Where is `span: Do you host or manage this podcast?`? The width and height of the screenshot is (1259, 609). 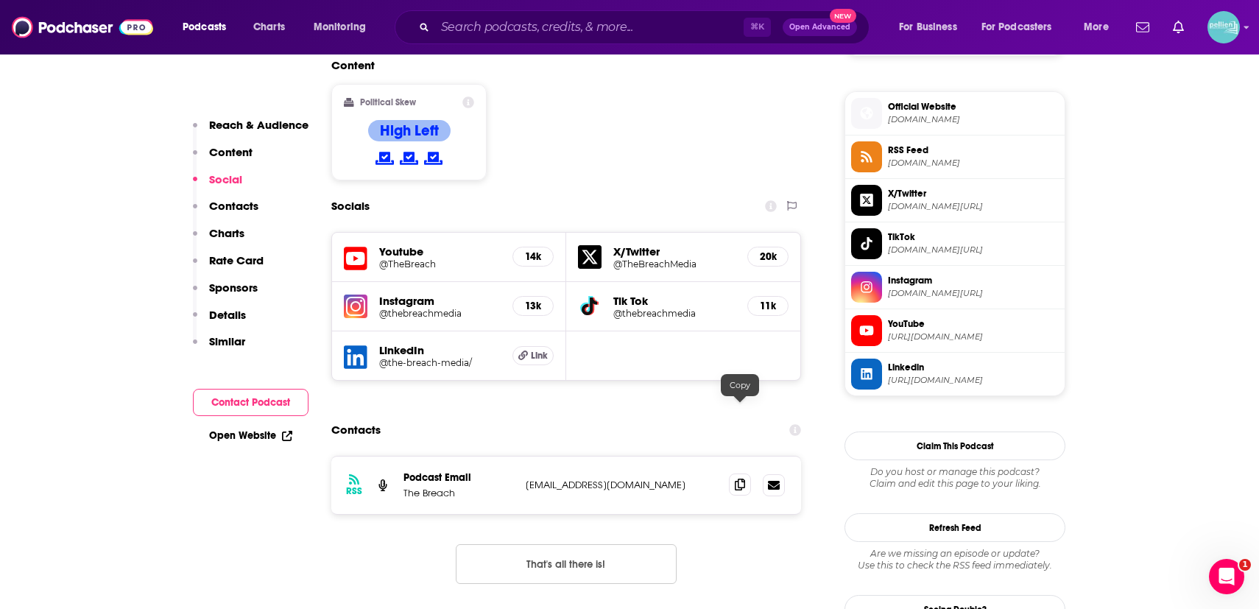 span: Do you host or manage this podcast? is located at coordinates (955, 472).